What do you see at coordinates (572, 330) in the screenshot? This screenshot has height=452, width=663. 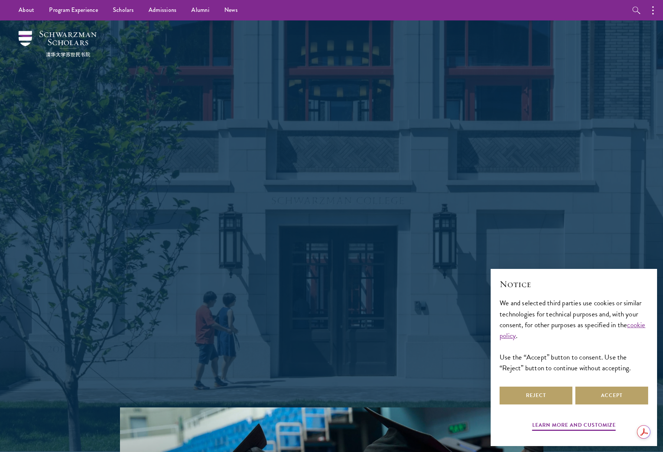 I see `a: cookie policy` at bounding box center [572, 330].